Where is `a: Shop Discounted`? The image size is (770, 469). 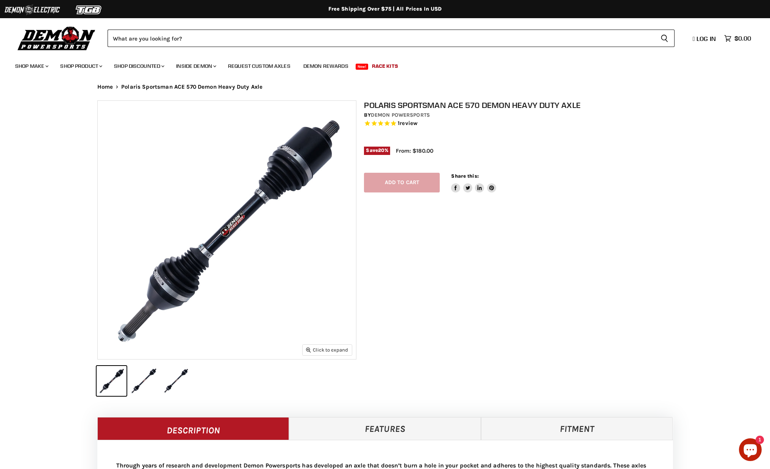 a: Shop Discounted is located at coordinates (139, 66).